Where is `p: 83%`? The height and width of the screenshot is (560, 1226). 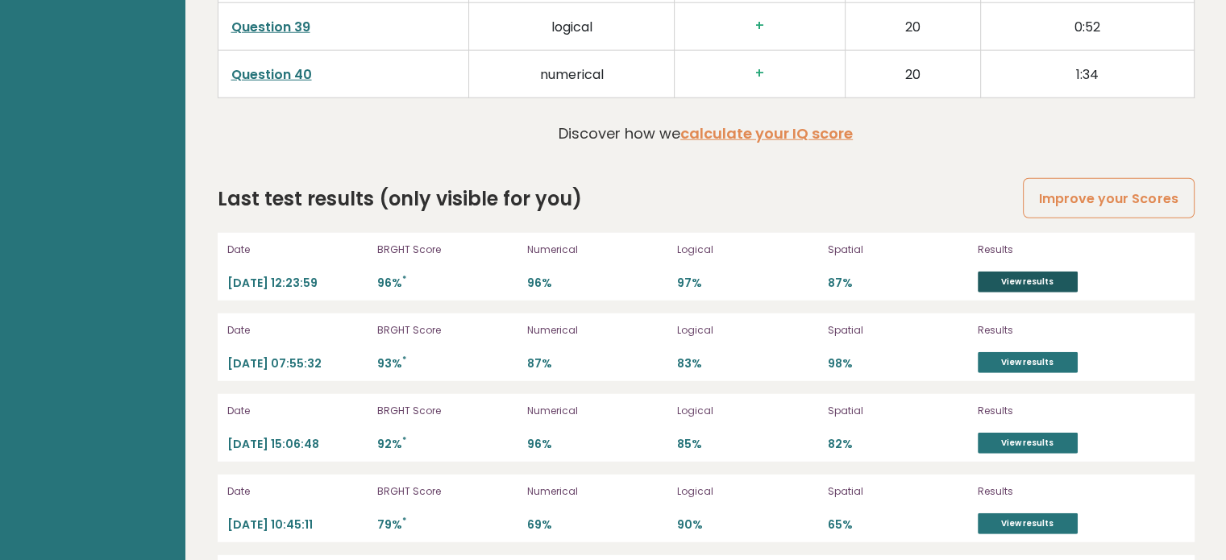 p: 83% is located at coordinates (747, 364).